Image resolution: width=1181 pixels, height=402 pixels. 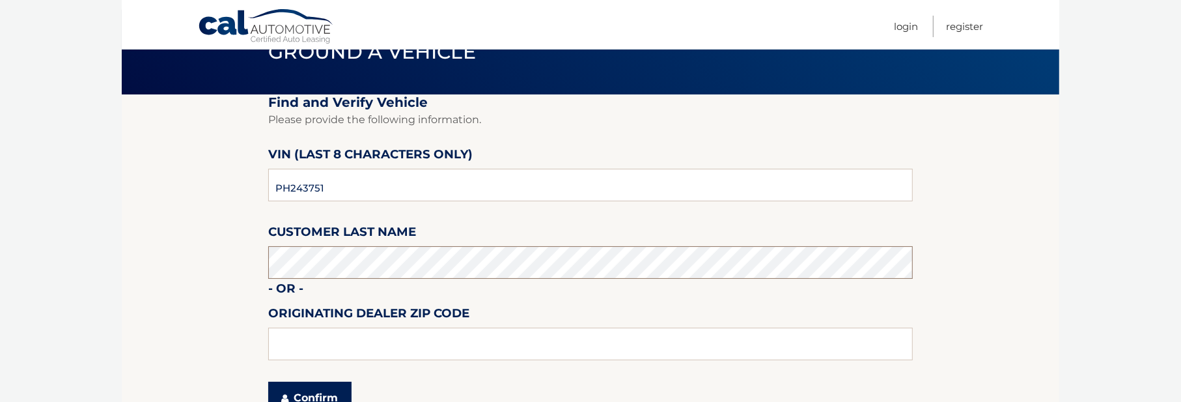 I want to click on label: - or -, so click(x=286, y=290).